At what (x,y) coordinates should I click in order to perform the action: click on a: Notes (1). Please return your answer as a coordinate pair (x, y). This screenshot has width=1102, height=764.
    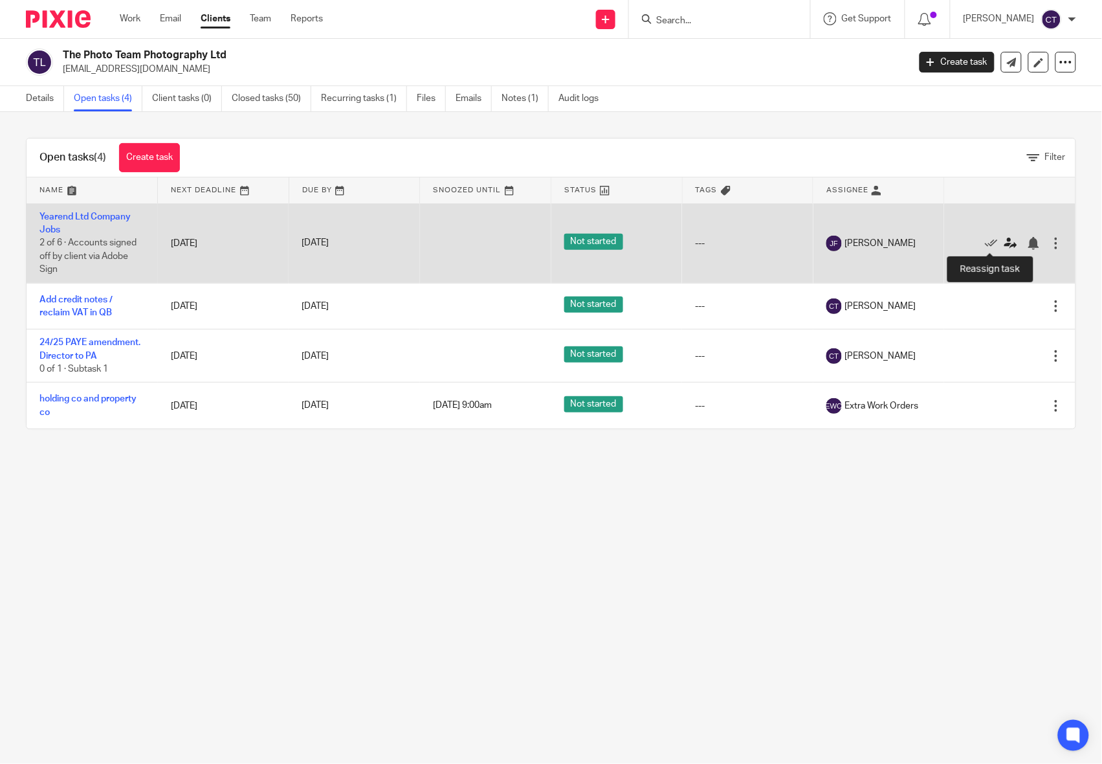
    Looking at the image, I should click on (525, 98).